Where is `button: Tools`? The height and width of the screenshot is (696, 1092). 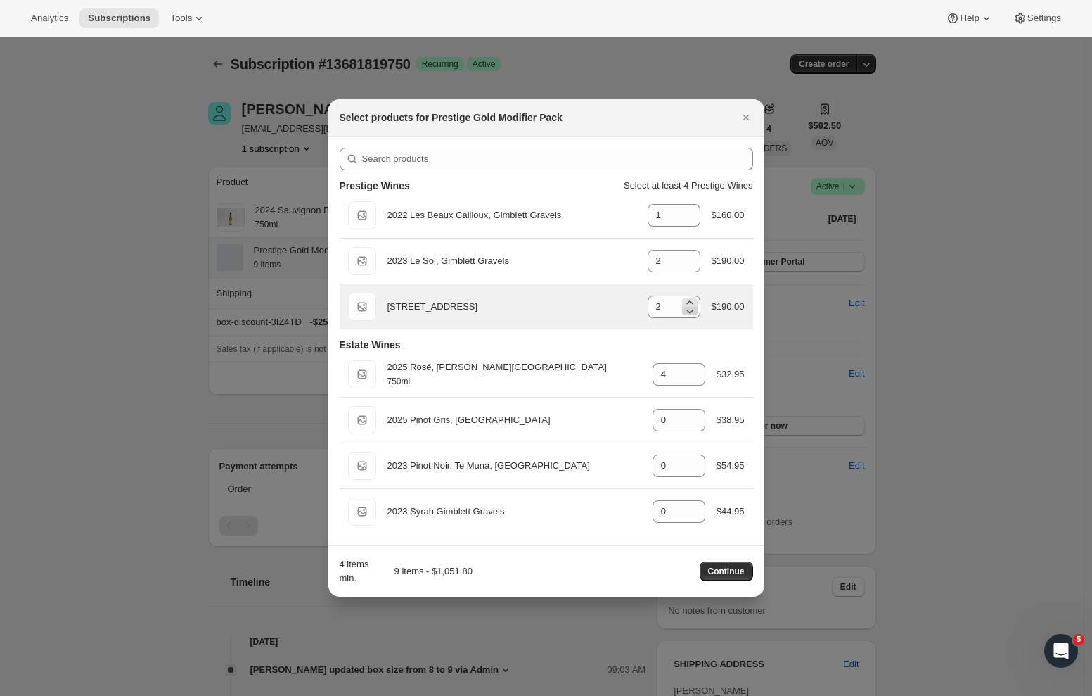 button: Tools is located at coordinates (188, 18).